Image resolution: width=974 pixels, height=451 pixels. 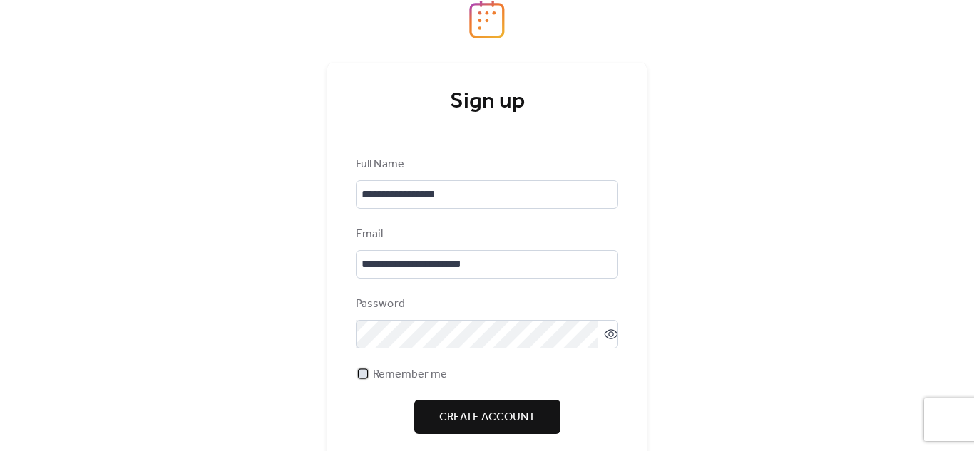 I want to click on div: Sign up, so click(x=487, y=102).